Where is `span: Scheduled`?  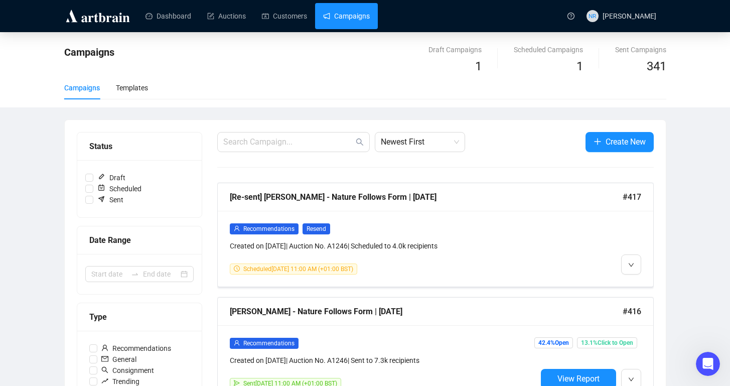
span: Scheduled is located at coordinates (119, 189).